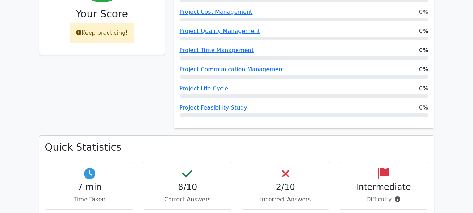 Image resolution: width=473 pixels, height=213 pixels. I want to click on a: Project Communication Management, so click(232, 69).